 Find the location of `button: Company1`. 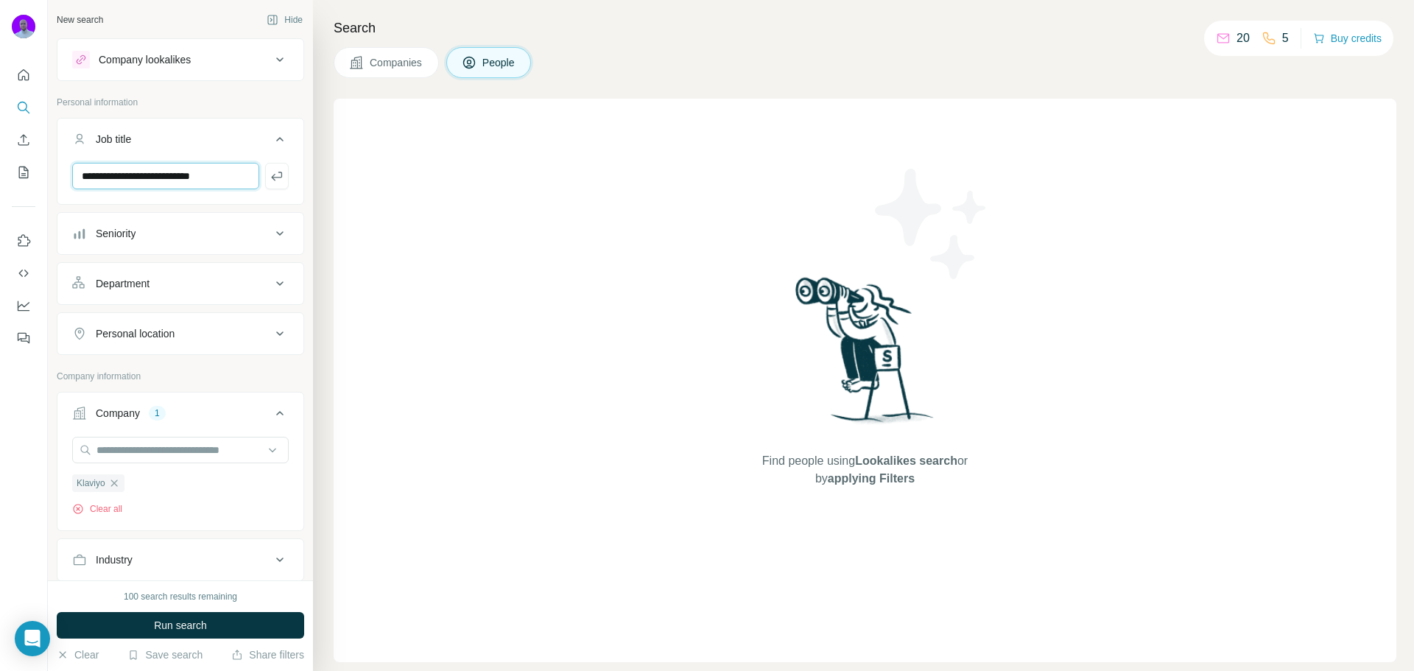

button: Company1 is located at coordinates (180, 416).